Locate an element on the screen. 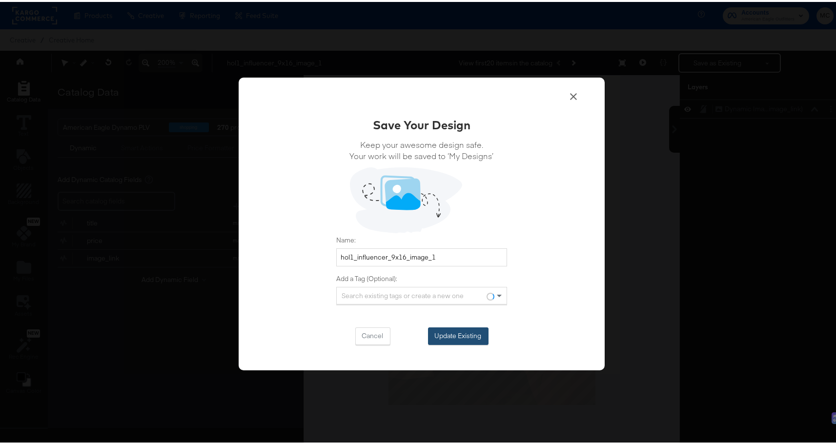 The image size is (836, 444). div: Search existing tags or create a new one is located at coordinates (422, 294).